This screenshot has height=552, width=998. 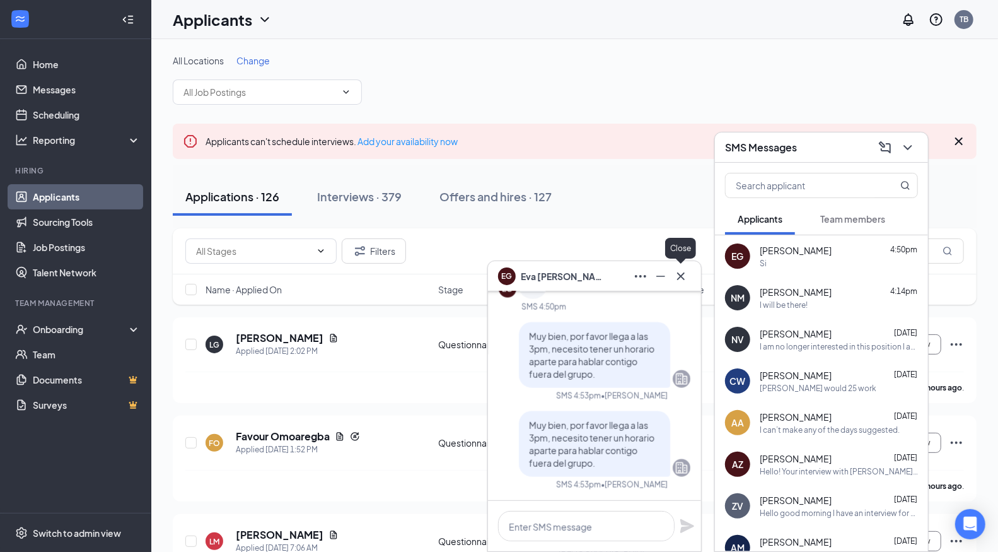 I want to click on span: Applicants can't schedule interviews., so click(x=332, y=141).